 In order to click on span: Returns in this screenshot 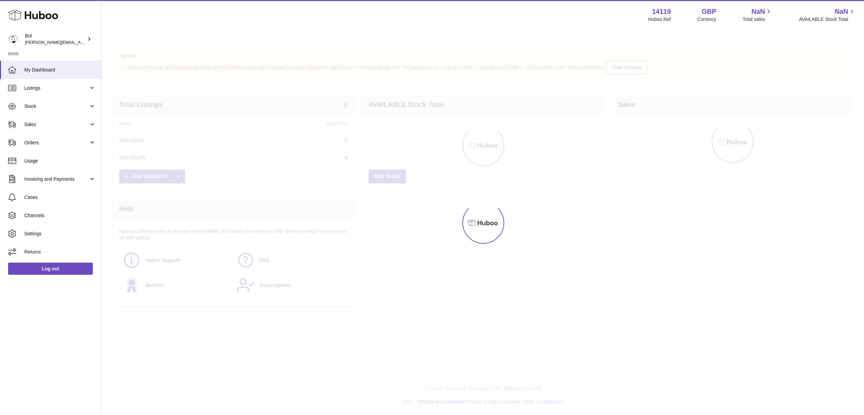, I will do `click(60, 252)`.